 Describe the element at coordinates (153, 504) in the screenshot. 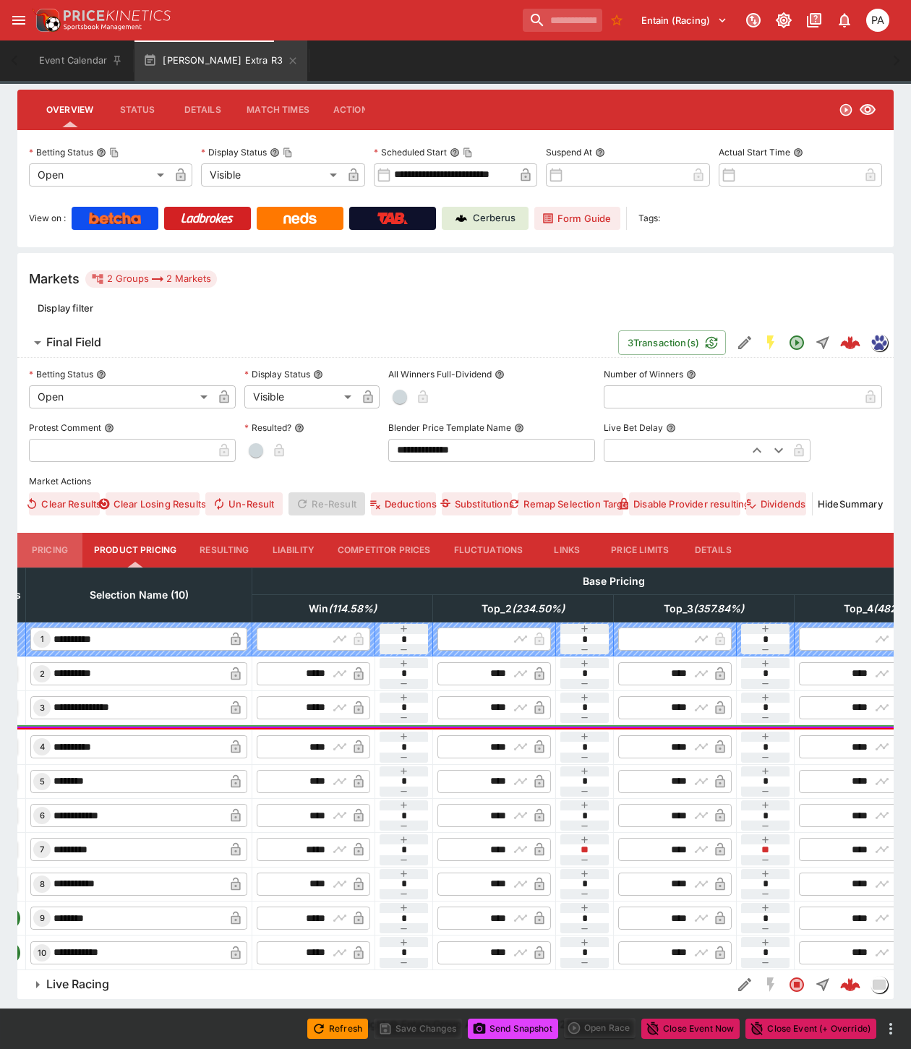

I see `button: Clear Losing Results` at that location.